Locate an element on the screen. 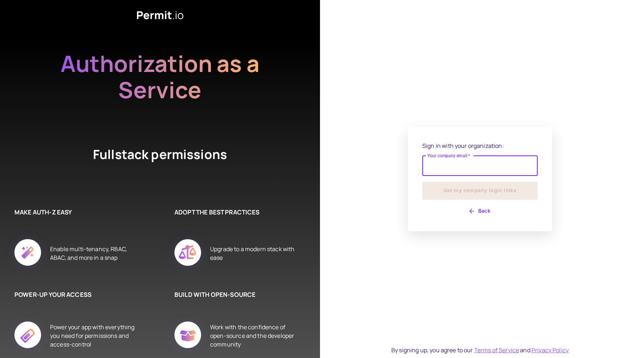 The image size is (640, 358). h4: Fullstack permissions is located at coordinates (160, 162).